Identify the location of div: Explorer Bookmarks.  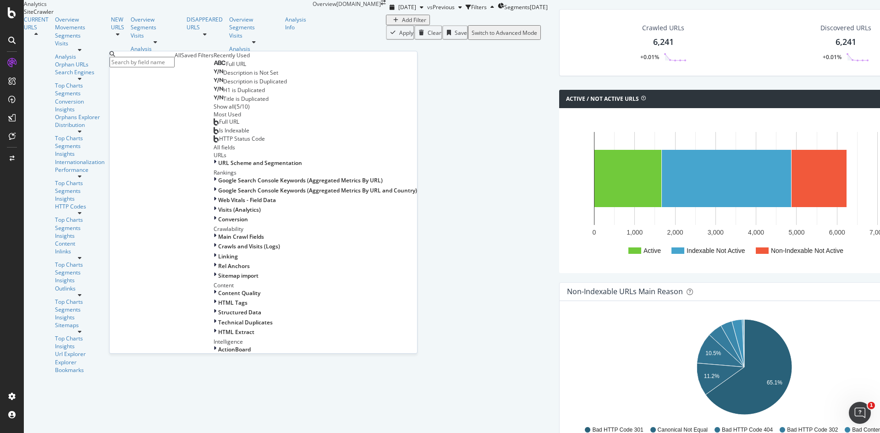
(80, 366).